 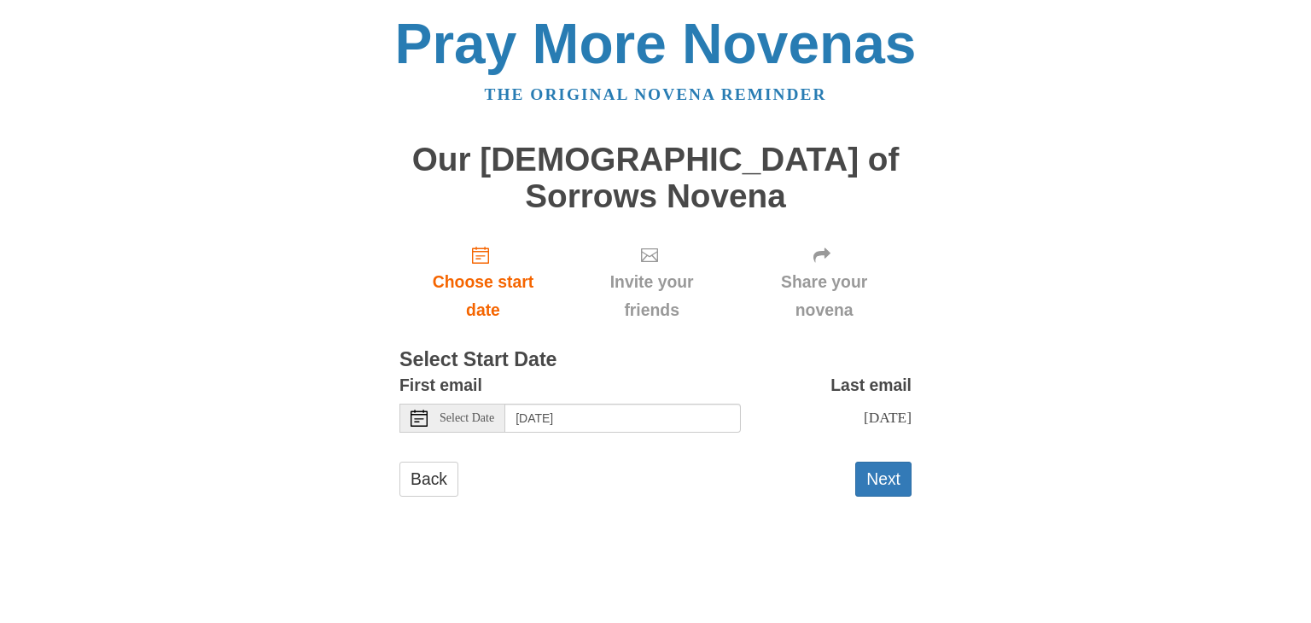 What do you see at coordinates (824, 296) in the screenshot?
I see `span: Share your novena` at bounding box center [824, 296].